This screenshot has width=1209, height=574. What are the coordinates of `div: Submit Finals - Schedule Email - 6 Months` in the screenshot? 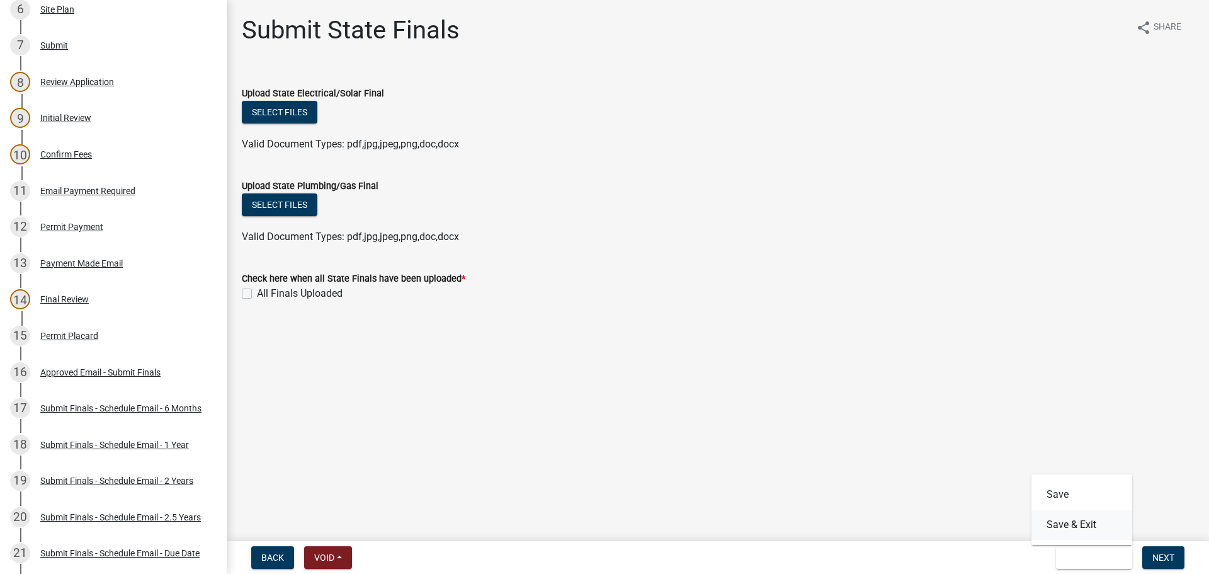 It's located at (121, 408).